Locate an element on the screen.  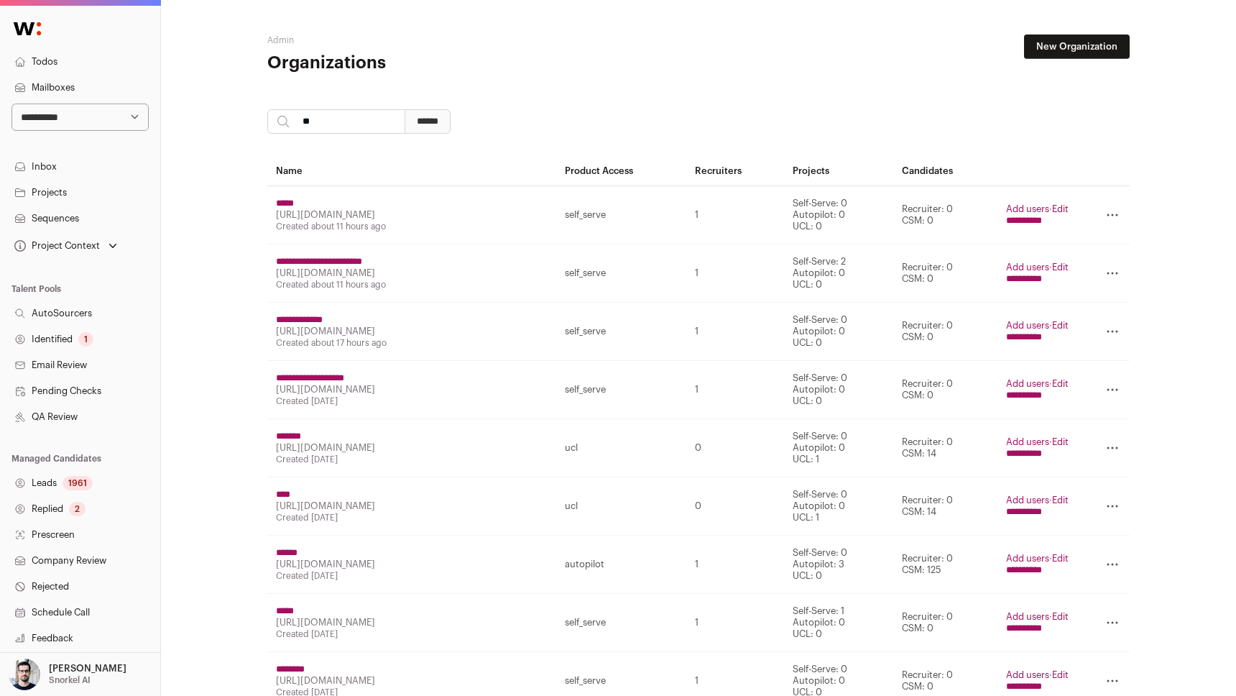
div: 1961 is located at coordinates (78, 483).